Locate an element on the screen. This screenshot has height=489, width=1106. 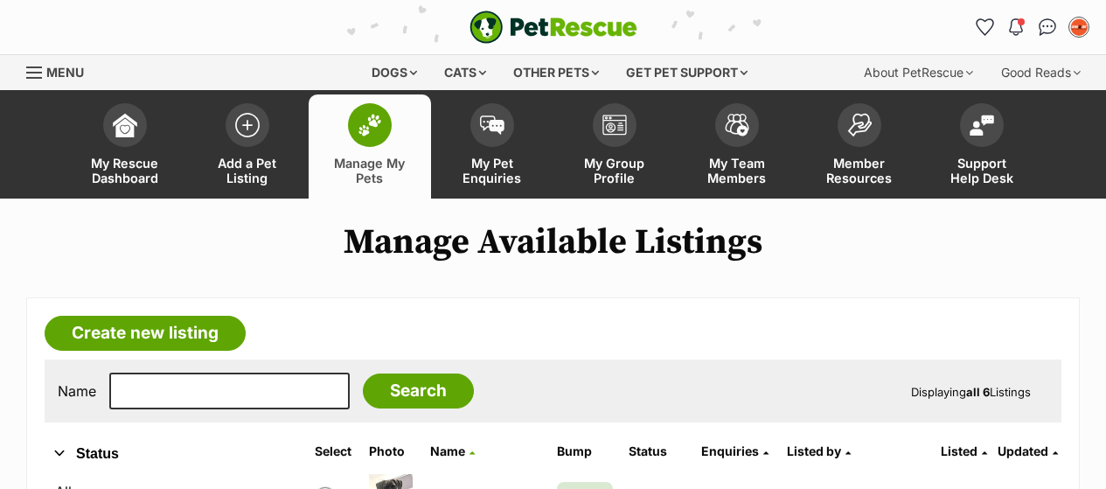
a: Enquiries is located at coordinates (735, 450).